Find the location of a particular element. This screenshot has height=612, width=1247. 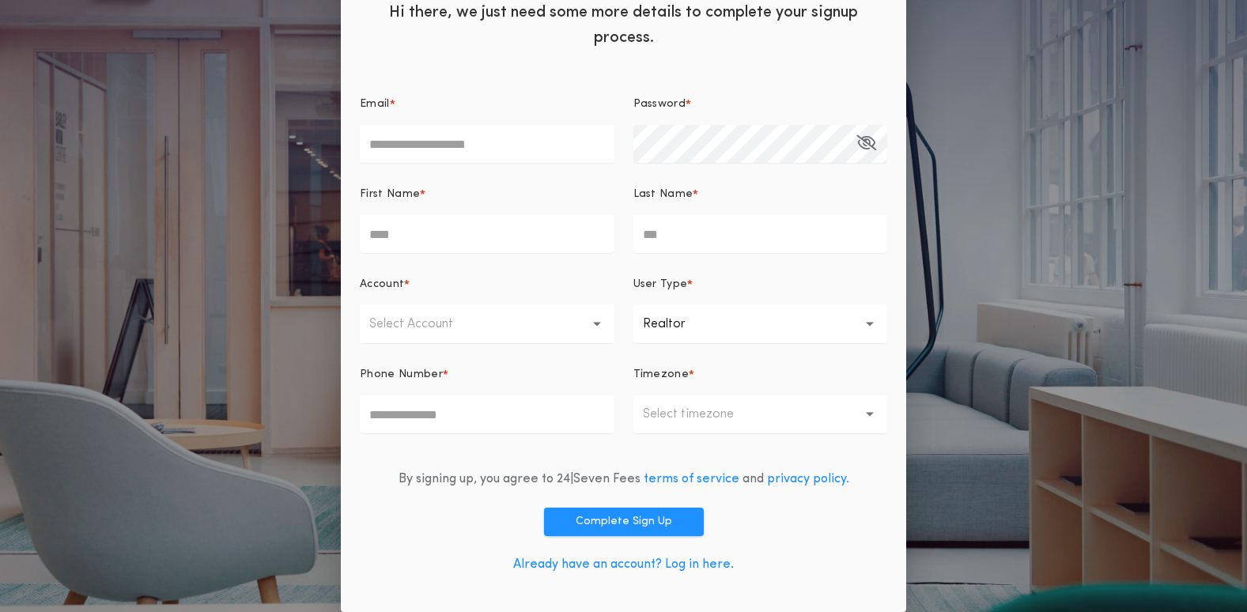

div: By signing up, you agree to 24|Seven Fees and is located at coordinates (624, 479).